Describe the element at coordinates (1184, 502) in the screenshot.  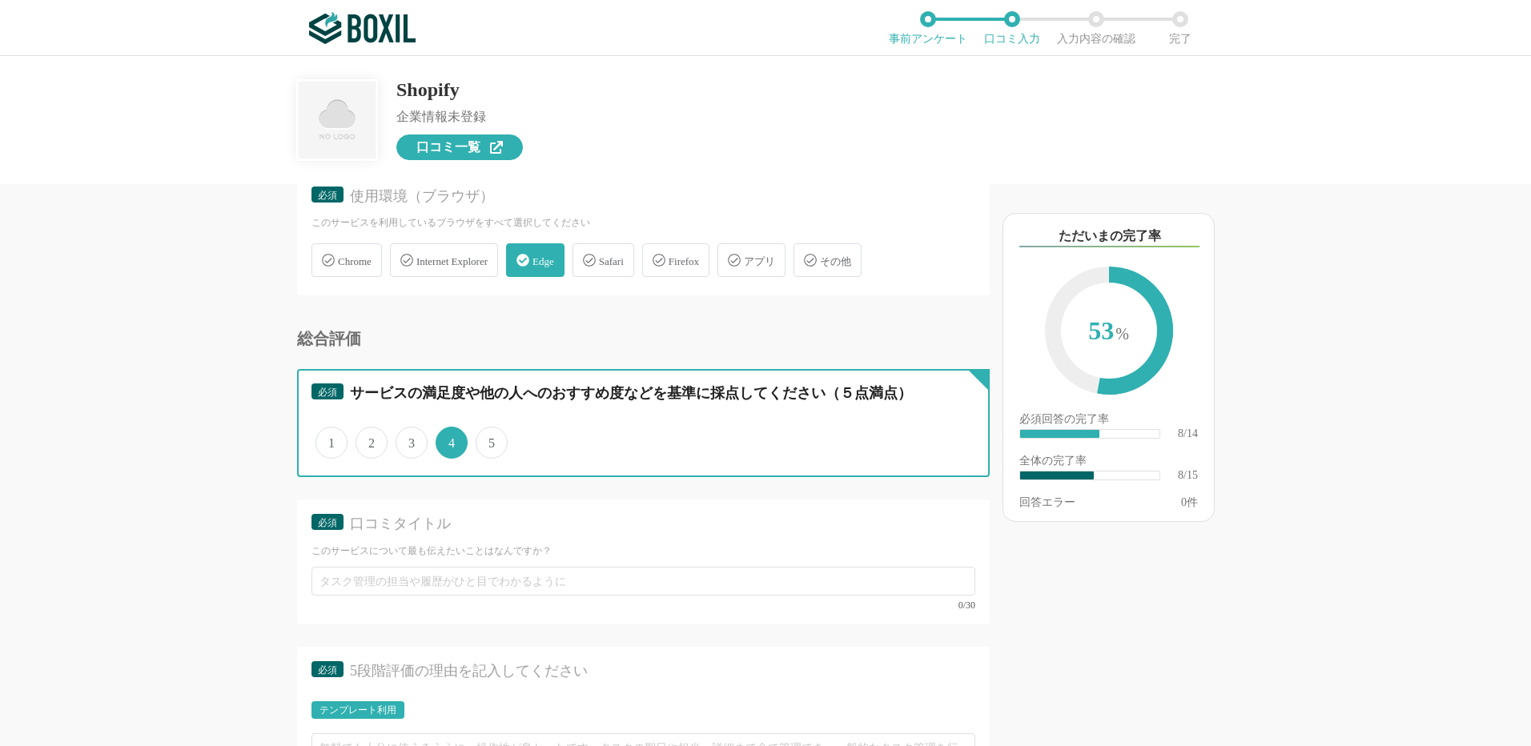
I see `span: 0` at that location.